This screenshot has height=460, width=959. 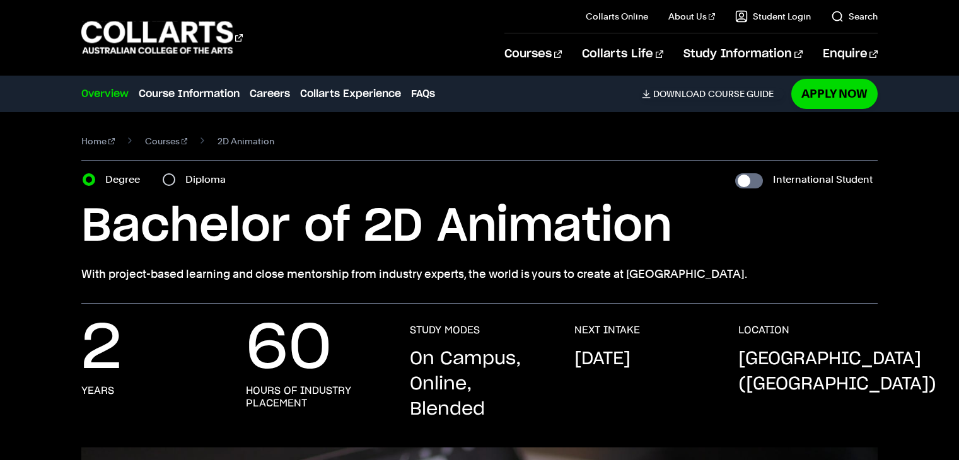 What do you see at coordinates (105, 94) in the screenshot?
I see `a: Overview` at bounding box center [105, 94].